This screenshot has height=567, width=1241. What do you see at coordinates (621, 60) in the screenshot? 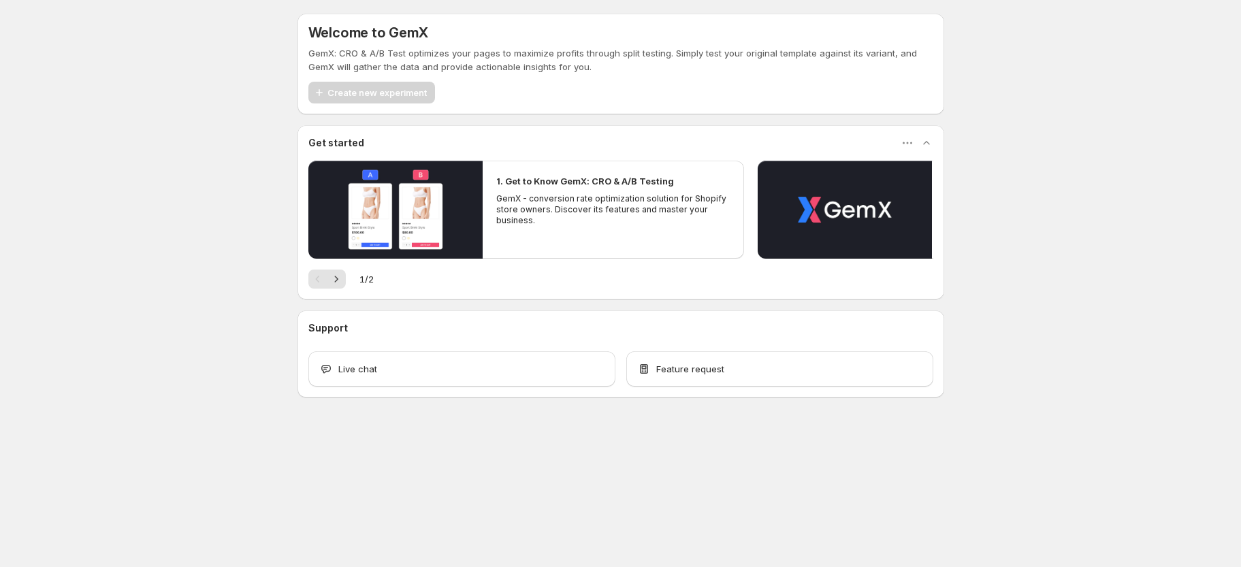
I see `p: GemX: CRO & A/B Test optimizes your pages to maximize profits through split testing. Simply test ...` at bounding box center [621, 60].